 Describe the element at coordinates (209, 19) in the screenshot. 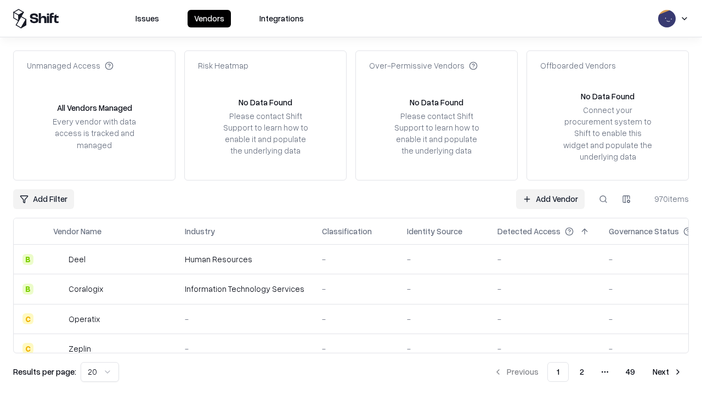

I see `button: Vendors` at that location.